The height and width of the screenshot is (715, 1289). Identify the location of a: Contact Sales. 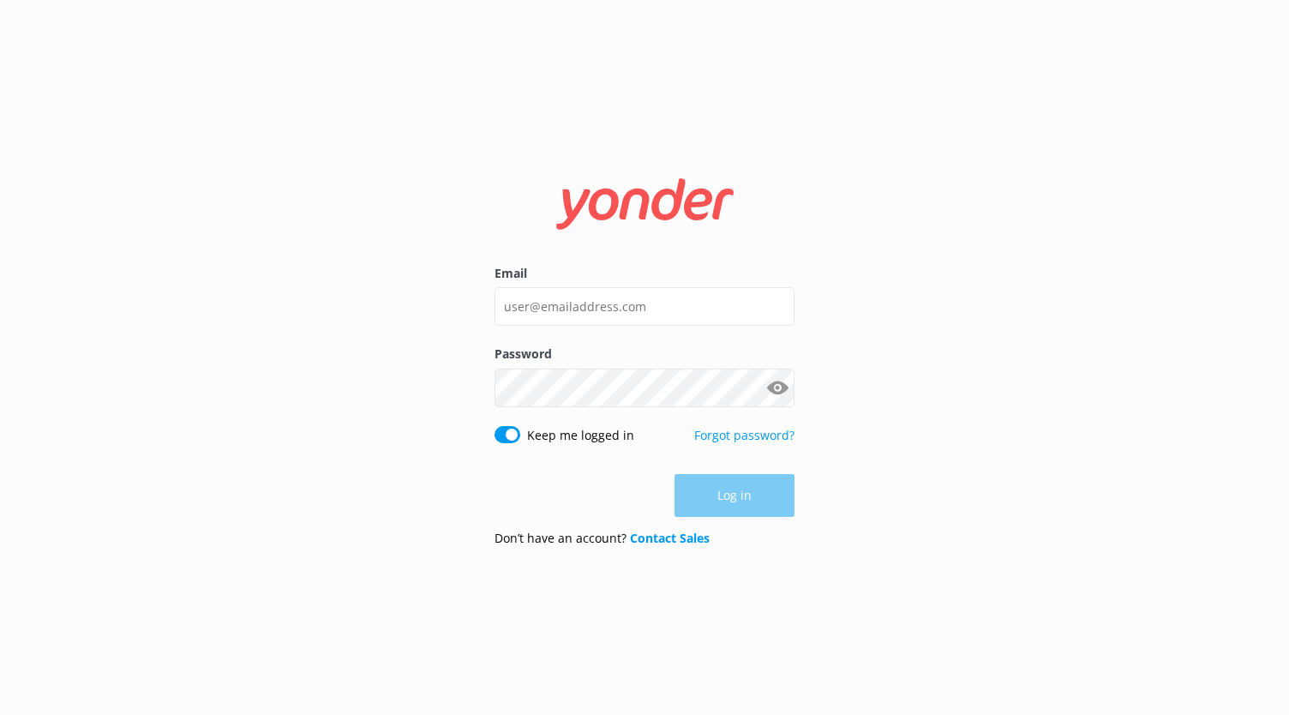
(669, 537).